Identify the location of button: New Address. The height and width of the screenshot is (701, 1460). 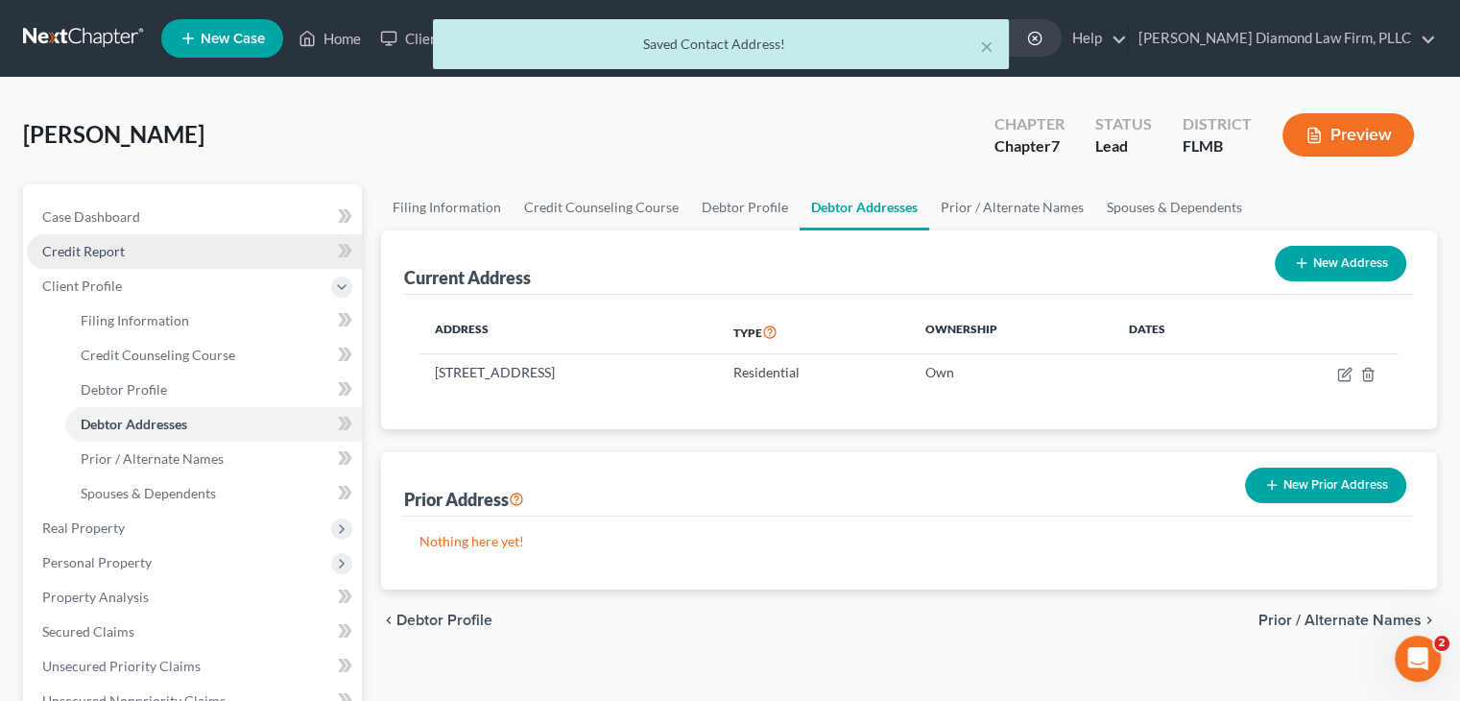
(1340, 263).